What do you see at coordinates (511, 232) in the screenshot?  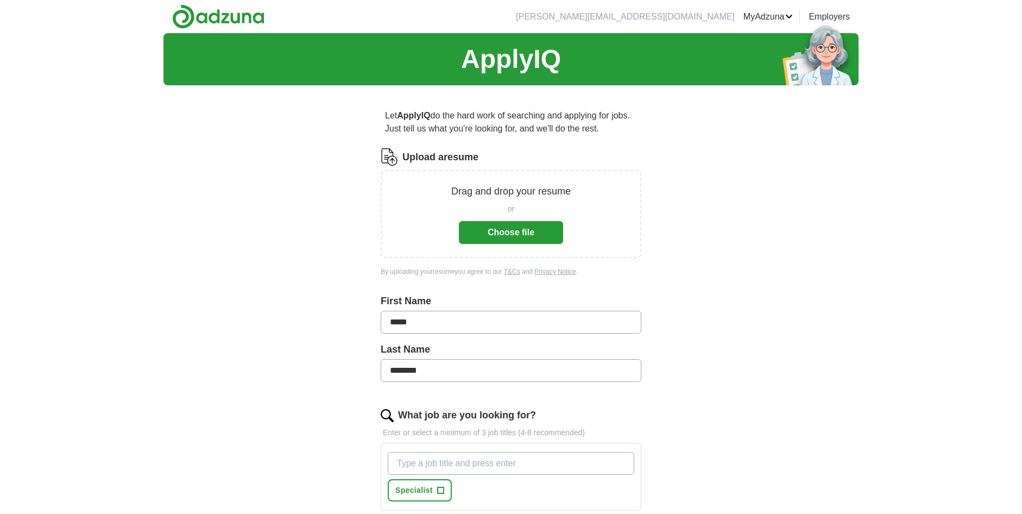 I see `button: Choose file` at bounding box center [511, 232].